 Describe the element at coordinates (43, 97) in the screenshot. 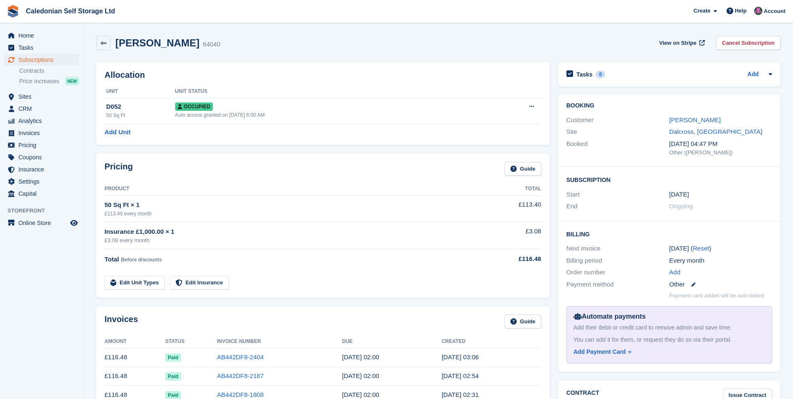

I see `span: Sites` at that location.